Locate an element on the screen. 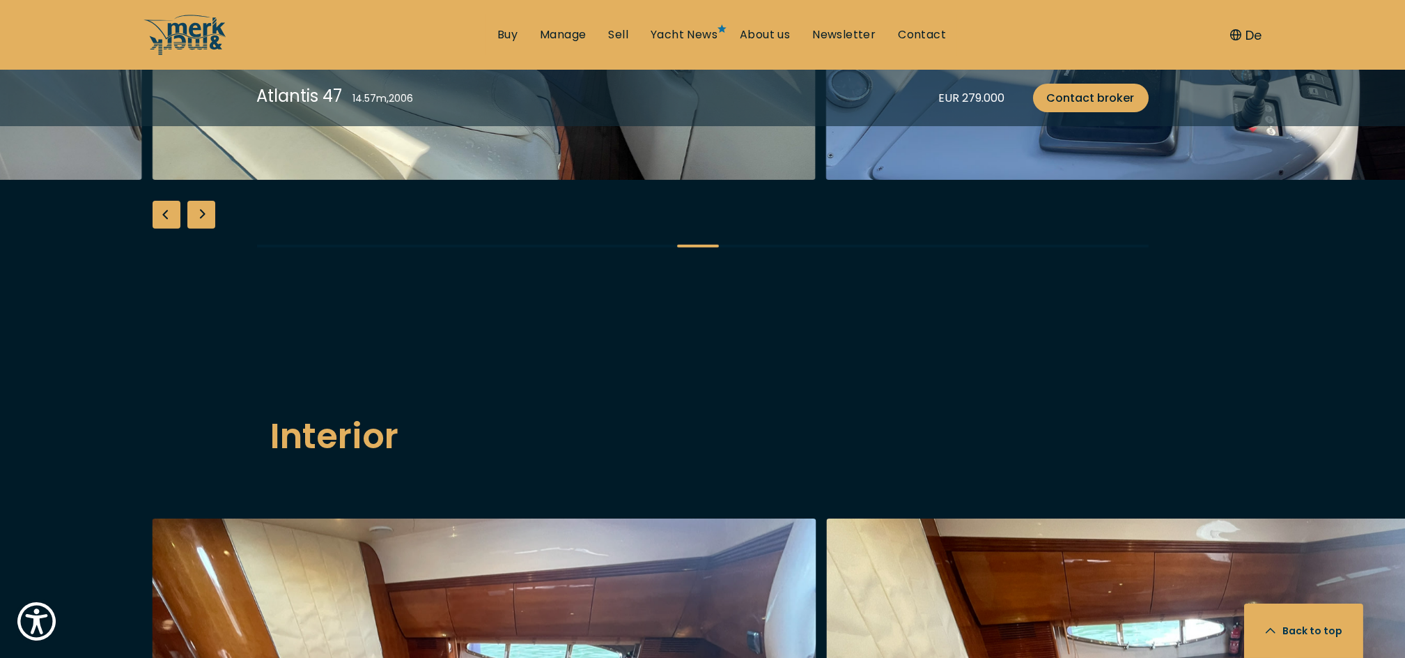  a: Buy is located at coordinates (507, 35).